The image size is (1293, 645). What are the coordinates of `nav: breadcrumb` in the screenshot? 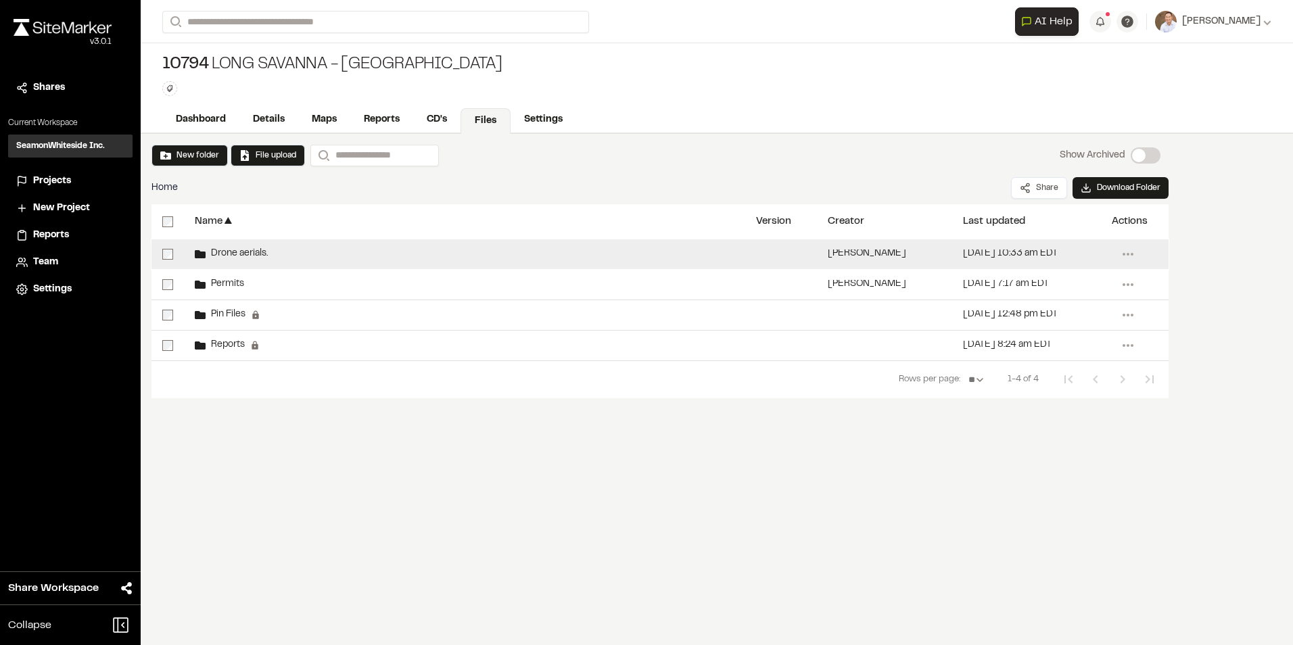 It's located at (164, 188).